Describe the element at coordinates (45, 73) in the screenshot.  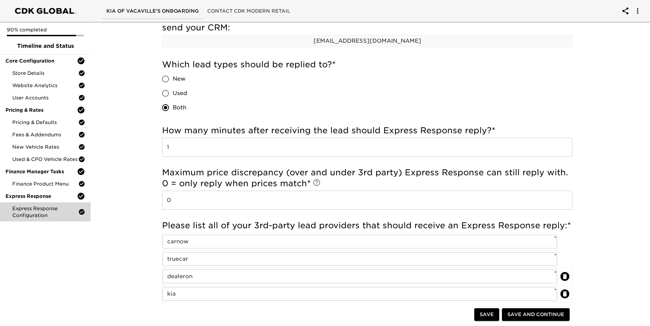
I see `span: Store Details` at that location.